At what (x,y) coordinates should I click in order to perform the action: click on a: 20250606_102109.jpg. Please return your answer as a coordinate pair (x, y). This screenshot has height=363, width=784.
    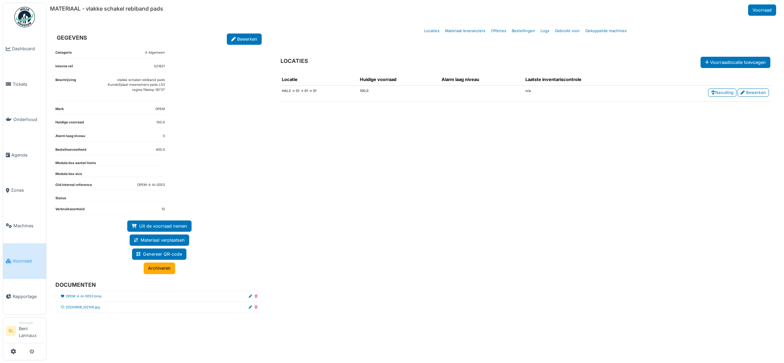
    Looking at the image, I should click on (83, 308).